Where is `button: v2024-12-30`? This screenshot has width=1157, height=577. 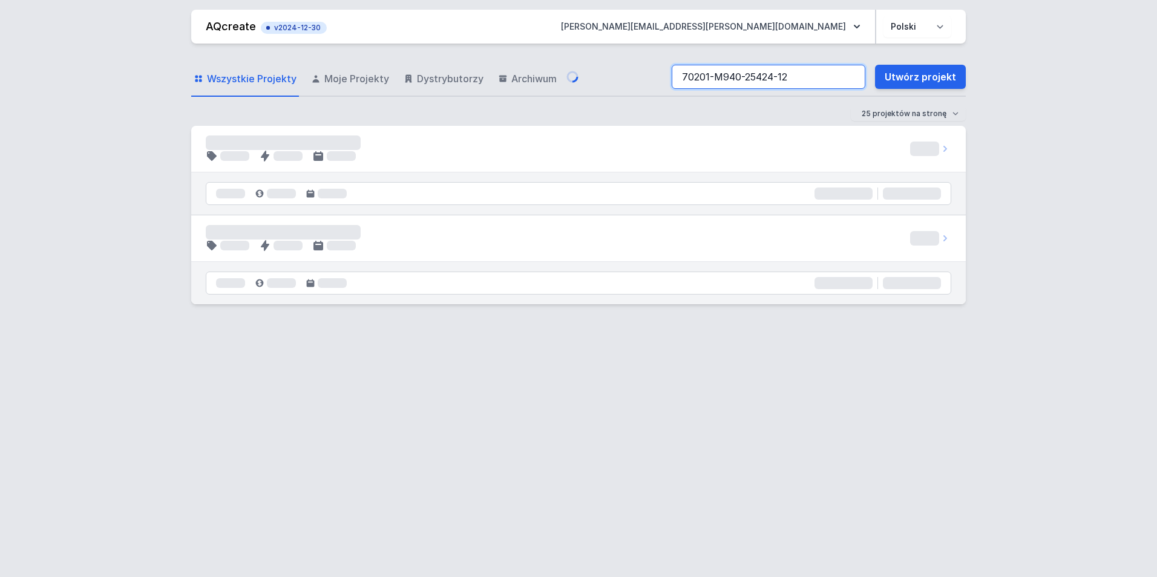
button: v2024-12-30 is located at coordinates (293, 27).